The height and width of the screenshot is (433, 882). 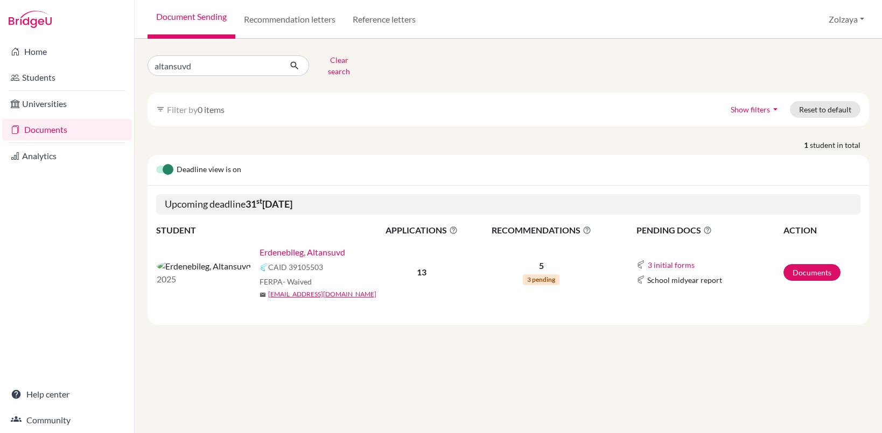 What do you see at coordinates (67, 104) in the screenshot?
I see `a: Universities` at bounding box center [67, 104].